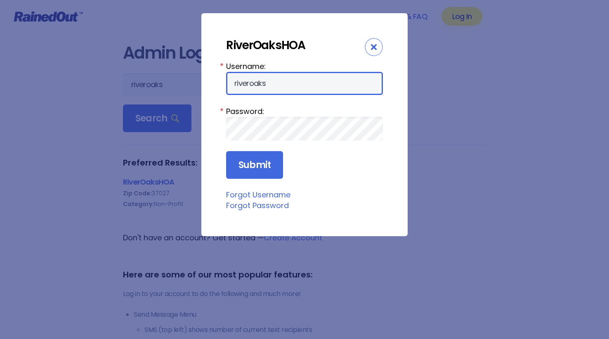 This screenshot has height=339, width=609. What do you see at coordinates (258, 205) in the screenshot?
I see `a: Forgot Password` at bounding box center [258, 205].